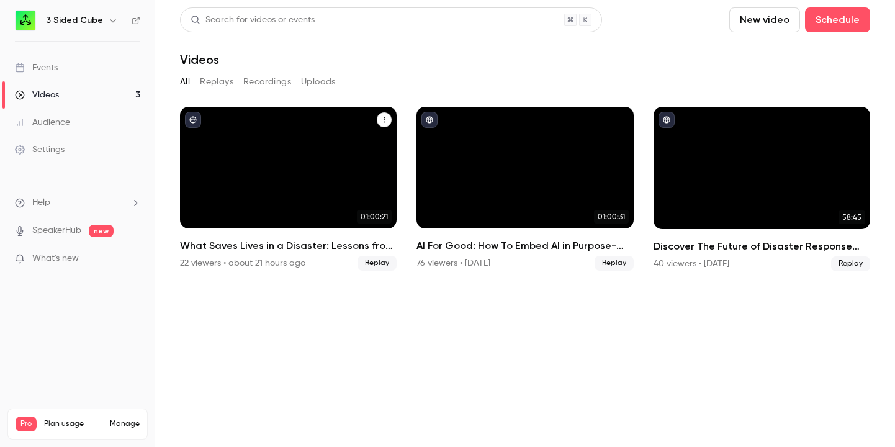 The height and width of the screenshot is (447, 895). Describe the element at coordinates (199, 60) in the screenshot. I see `h1: Videos` at that location.